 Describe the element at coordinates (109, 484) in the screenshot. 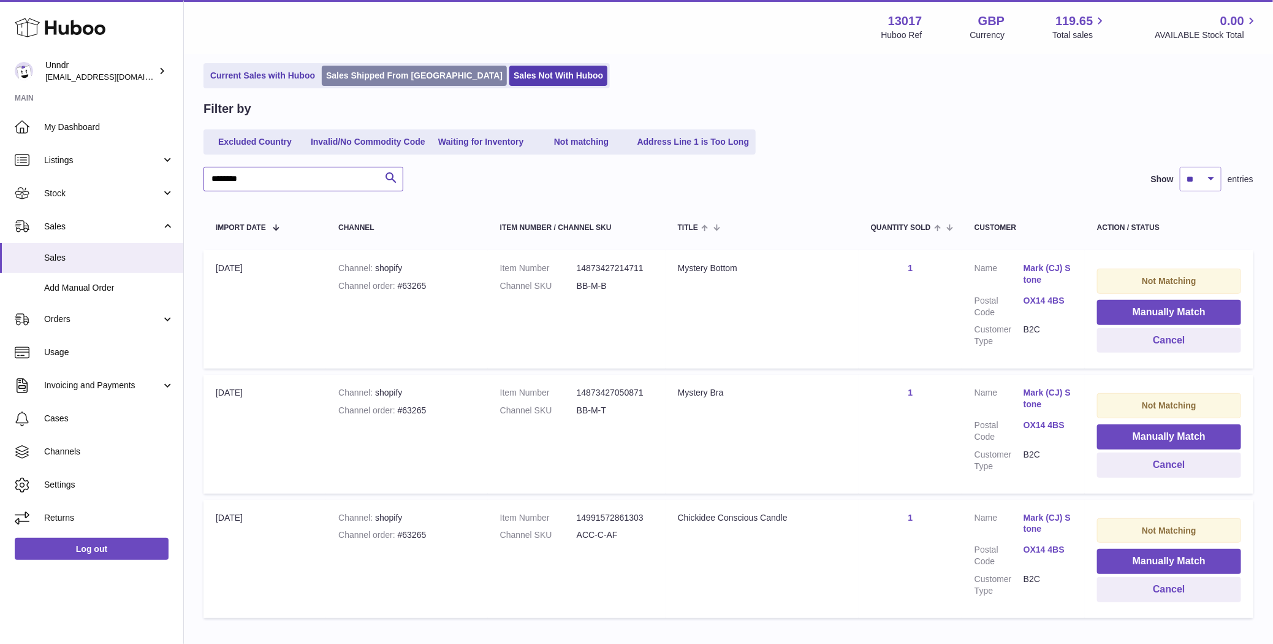

I see `span: Settings` at that location.